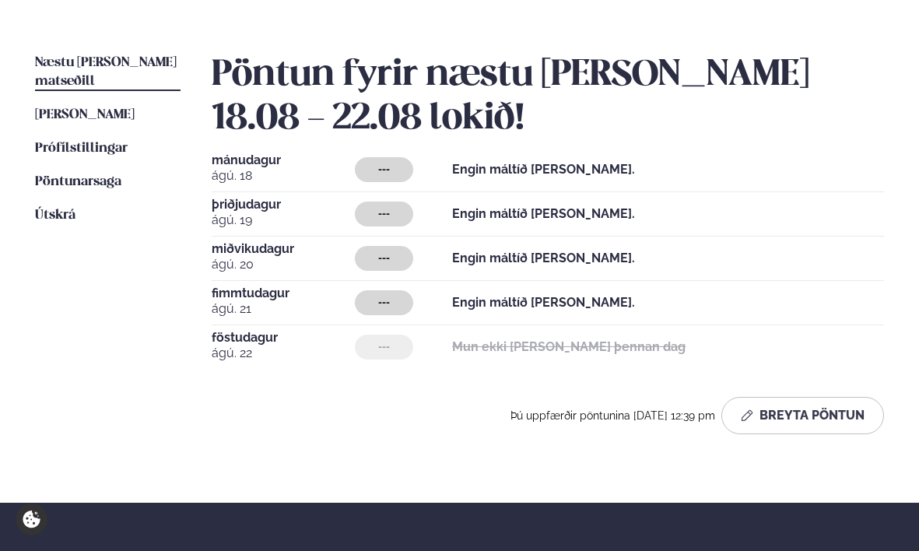 This screenshot has width=919, height=551. I want to click on a: Pöntunarsaga, so click(78, 182).